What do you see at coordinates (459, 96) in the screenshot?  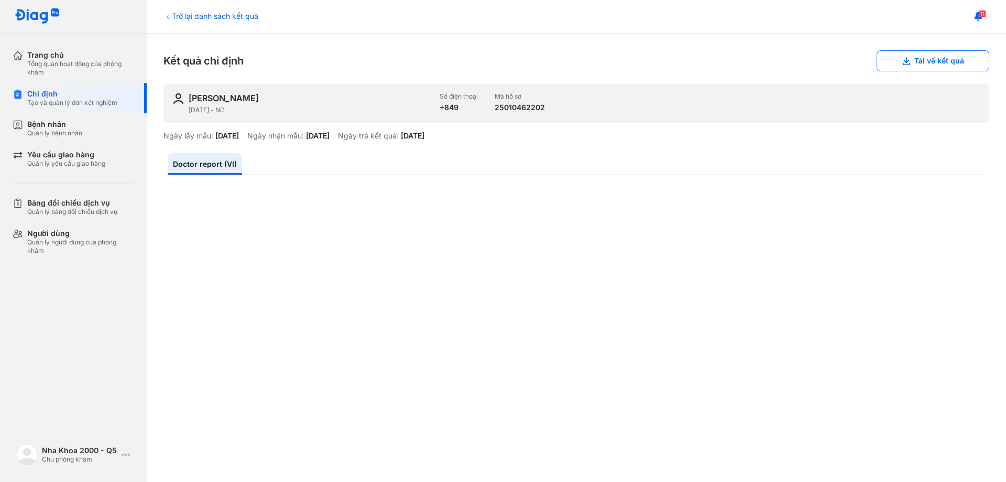 I see `div: Số điện thoại` at bounding box center [459, 96].